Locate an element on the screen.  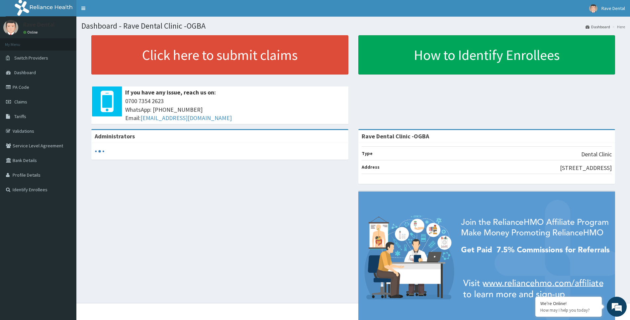
span: Tariffs is located at coordinates (20, 116).